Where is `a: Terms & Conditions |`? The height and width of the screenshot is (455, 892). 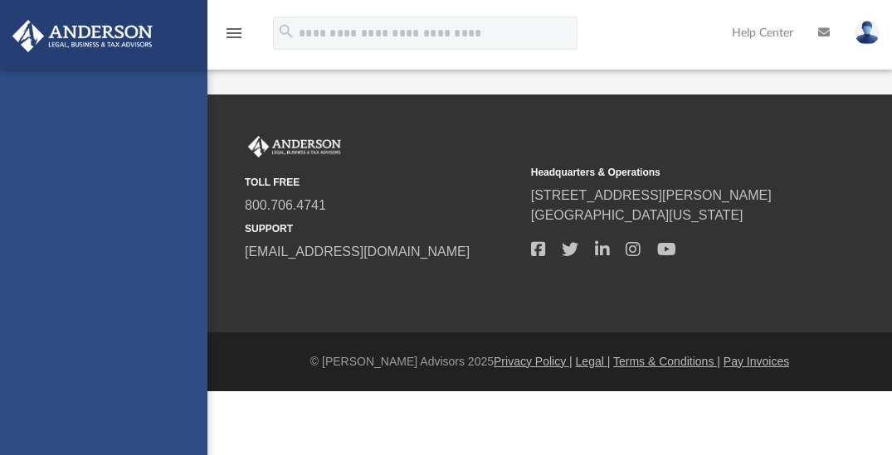 a: Terms & Conditions | is located at coordinates (666, 362).